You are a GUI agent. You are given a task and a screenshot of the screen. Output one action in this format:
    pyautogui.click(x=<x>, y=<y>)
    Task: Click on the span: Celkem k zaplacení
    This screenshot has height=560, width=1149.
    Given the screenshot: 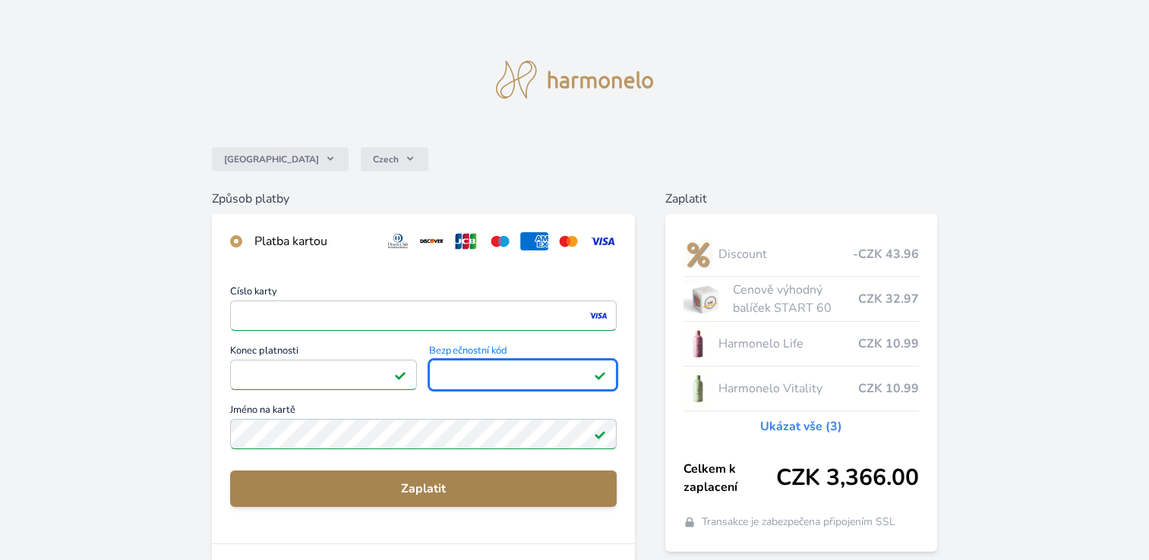 What is the action you would take?
    pyautogui.click(x=730, y=478)
    